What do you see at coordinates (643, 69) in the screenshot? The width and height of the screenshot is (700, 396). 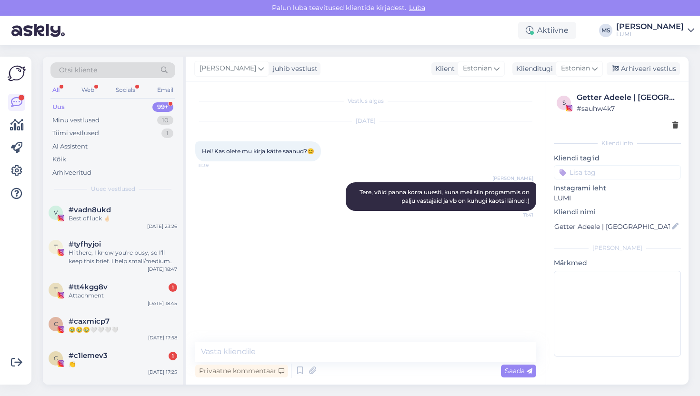 I see `div: Arhiveeri vestlus` at bounding box center [643, 69].